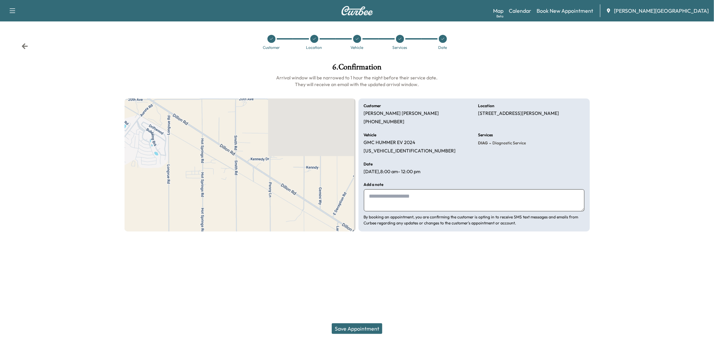 Image resolution: width=714 pixels, height=342 pixels. What do you see at coordinates (368, 164) in the screenshot?
I see `h6: Date` at bounding box center [368, 164].